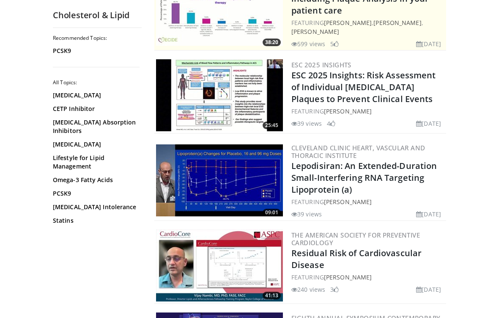 The width and height of the screenshot is (499, 318). I want to click on a: 09:01, so click(220, 180).